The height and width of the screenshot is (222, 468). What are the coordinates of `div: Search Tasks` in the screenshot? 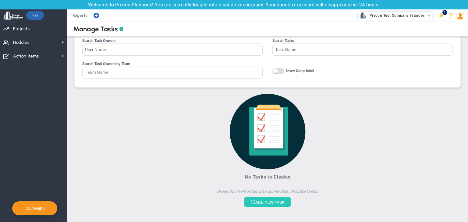 It's located at (363, 41).